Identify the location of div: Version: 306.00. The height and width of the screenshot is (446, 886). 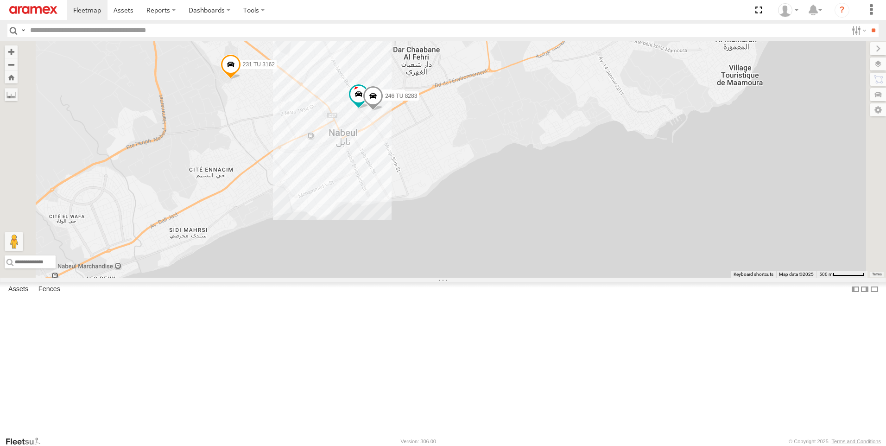
(418, 441).